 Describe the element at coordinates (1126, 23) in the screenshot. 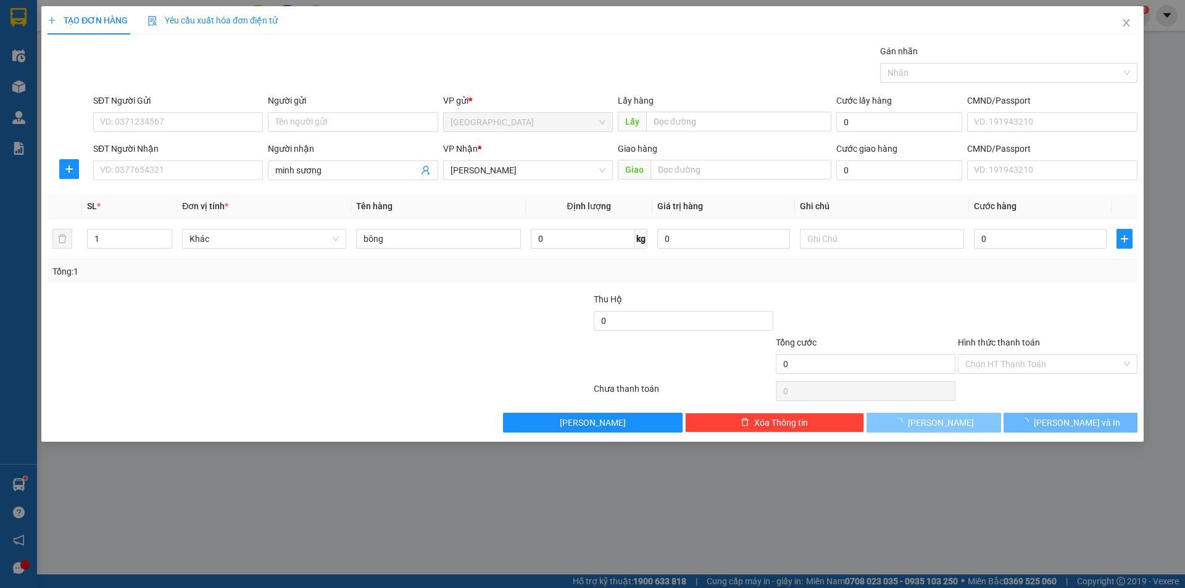

I see `button: Close` at that location.